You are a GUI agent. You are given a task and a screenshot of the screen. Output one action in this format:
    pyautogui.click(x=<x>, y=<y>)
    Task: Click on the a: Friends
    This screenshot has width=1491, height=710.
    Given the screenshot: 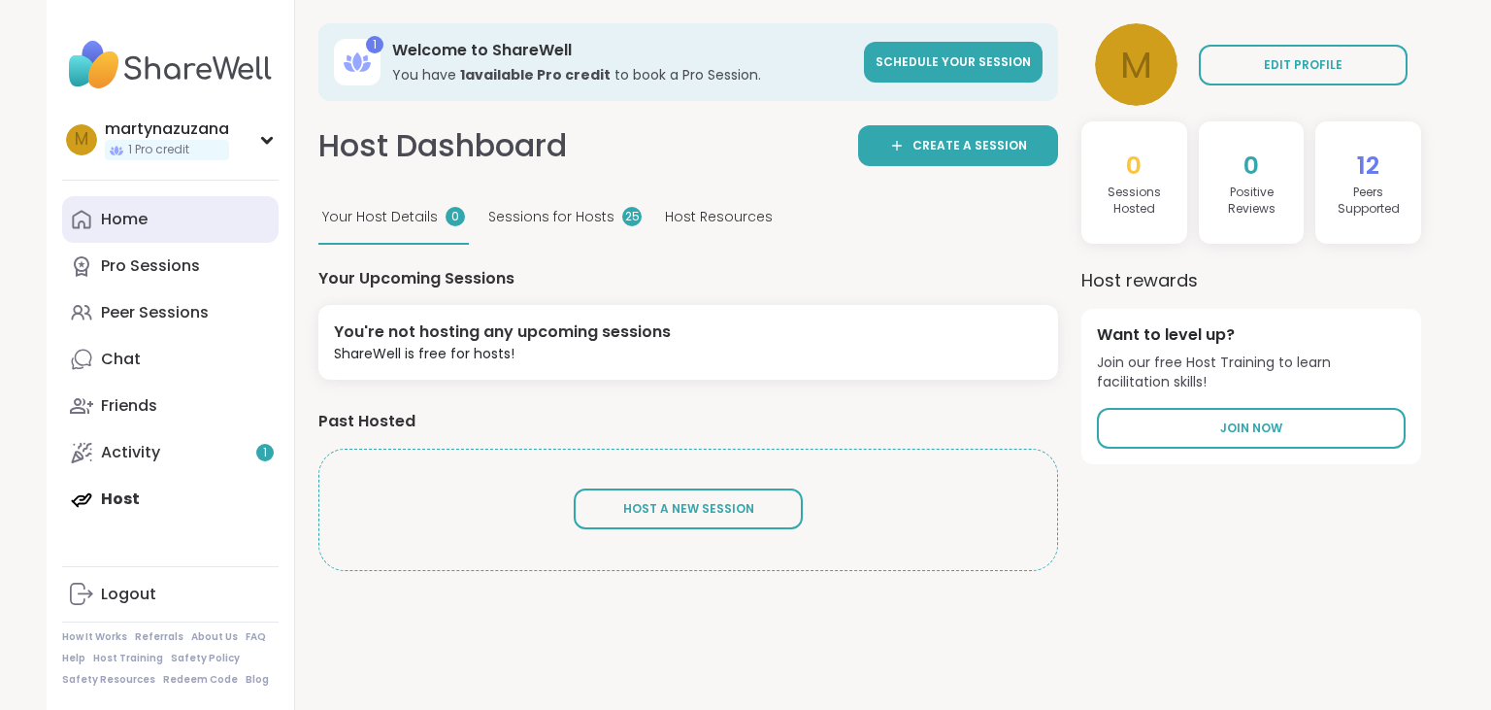 What is the action you would take?
    pyautogui.click(x=170, y=406)
    